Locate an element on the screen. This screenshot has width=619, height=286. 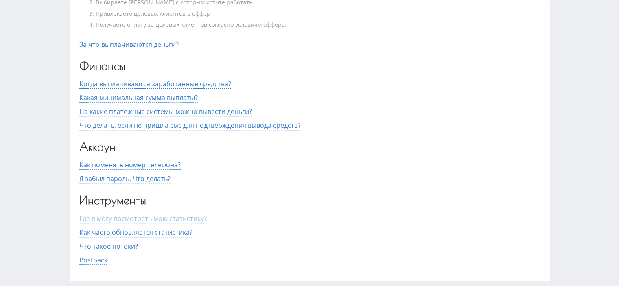
span: Что делать, если не пришла смс для подтверждения вывода средств? is located at coordinates (190, 125).